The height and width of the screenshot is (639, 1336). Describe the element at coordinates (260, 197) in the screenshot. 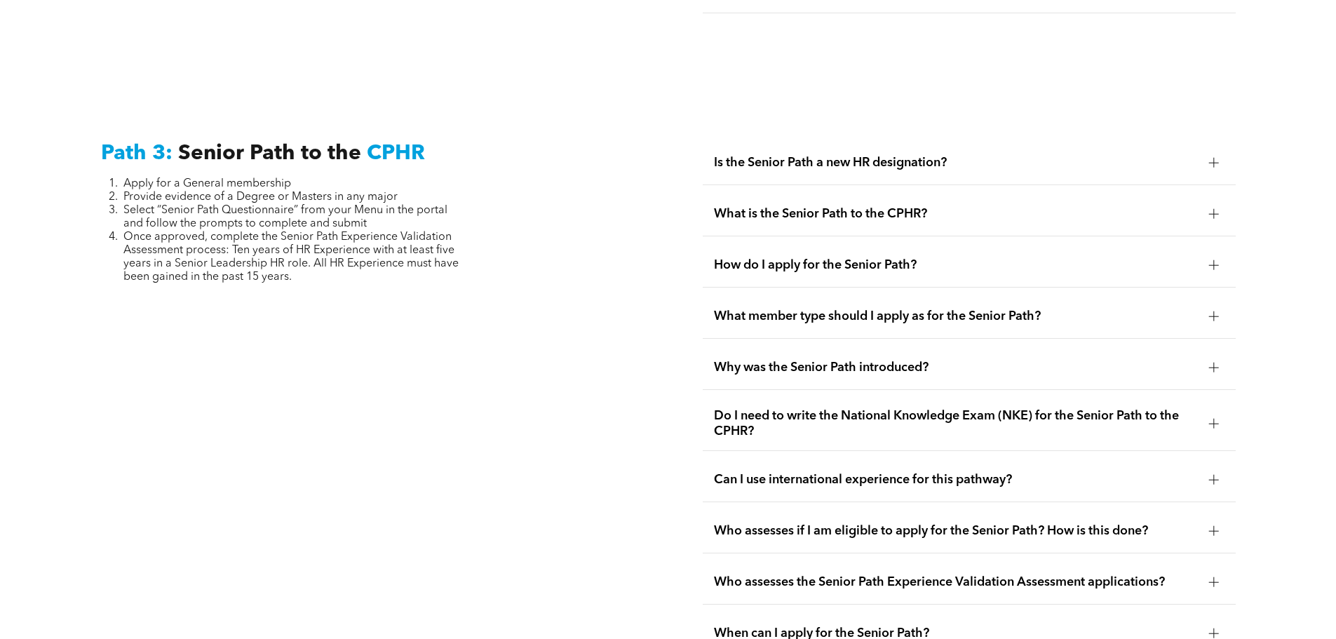

I see `span: Provide evidence of a Degree or Masters in any major` at that location.